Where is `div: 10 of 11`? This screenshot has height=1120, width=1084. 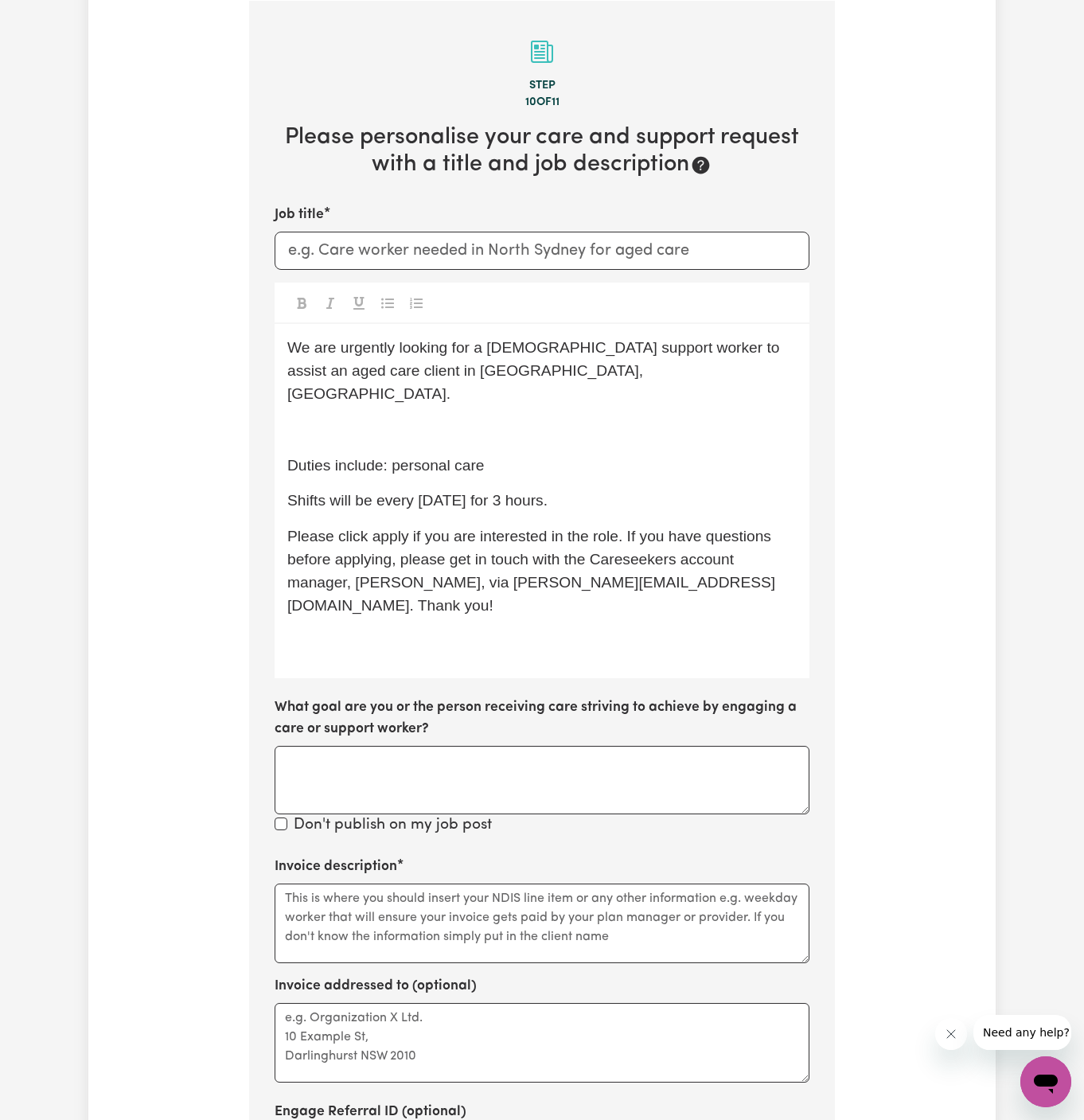 div: 10 of 11 is located at coordinates (542, 103).